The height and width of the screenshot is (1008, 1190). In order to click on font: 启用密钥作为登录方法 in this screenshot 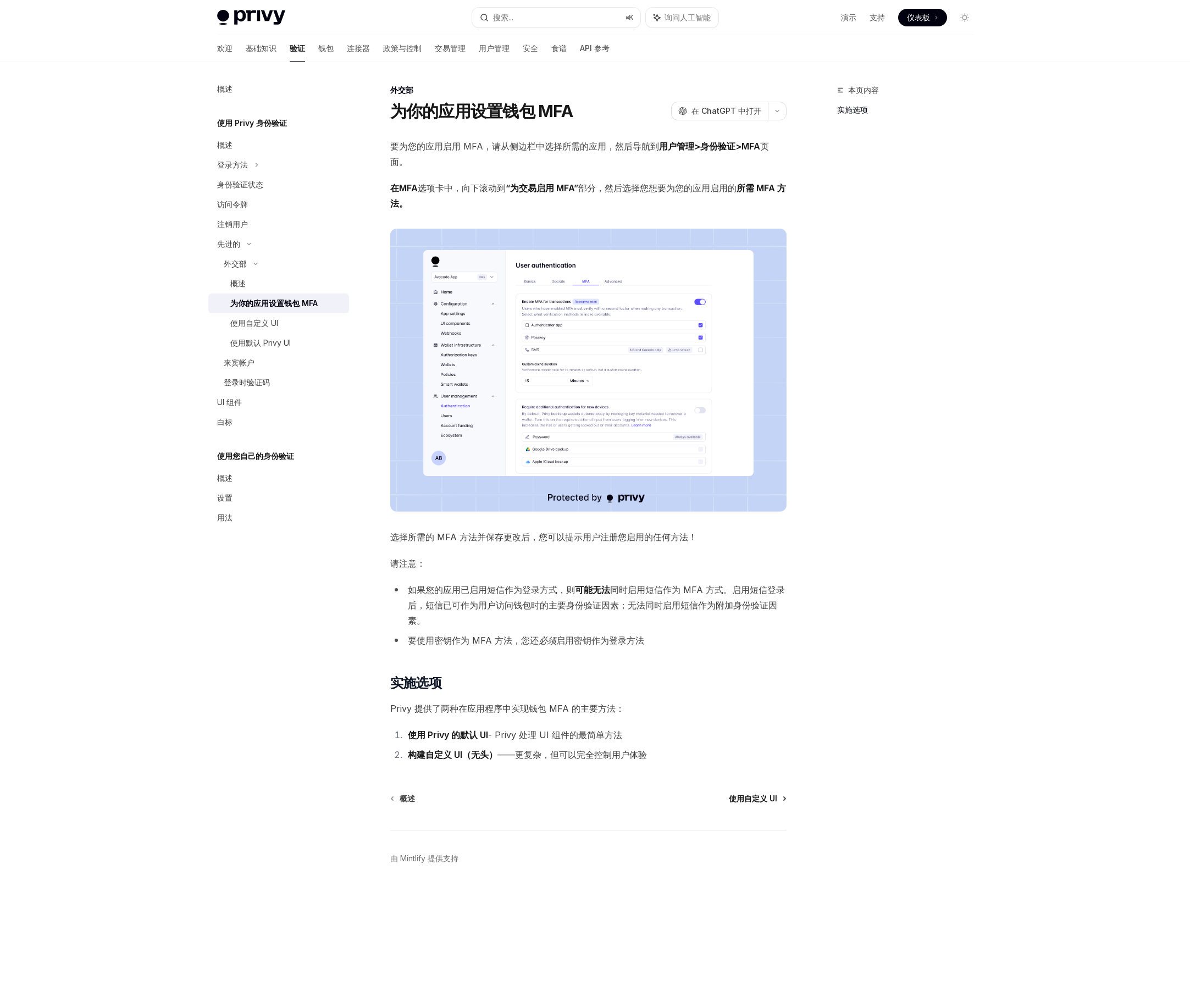, I will do `click(600, 641)`.